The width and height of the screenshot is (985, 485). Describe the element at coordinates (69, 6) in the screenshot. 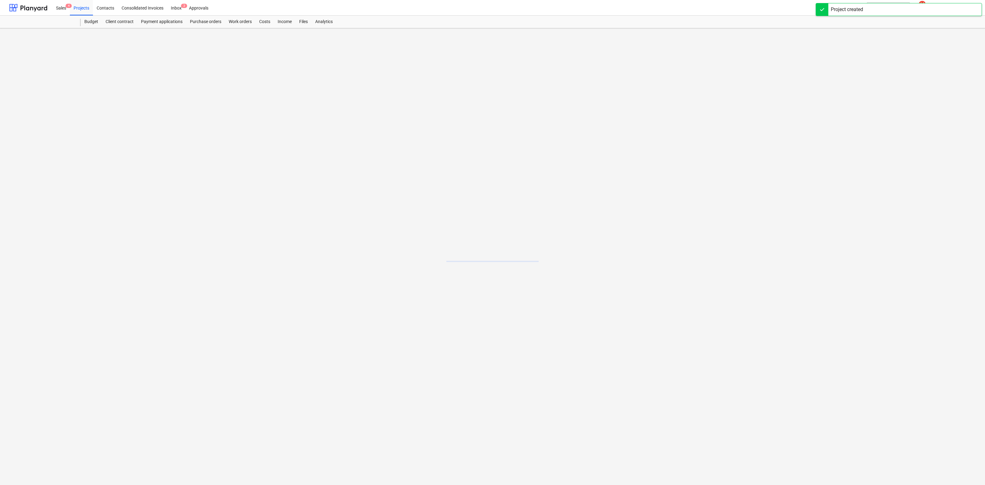

I see `span: 4` at that location.